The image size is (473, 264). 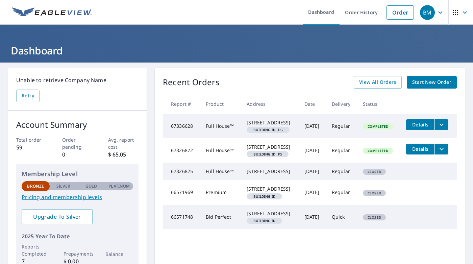 What do you see at coordinates (378, 82) in the screenshot?
I see `a: View All Orders` at bounding box center [378, 82].